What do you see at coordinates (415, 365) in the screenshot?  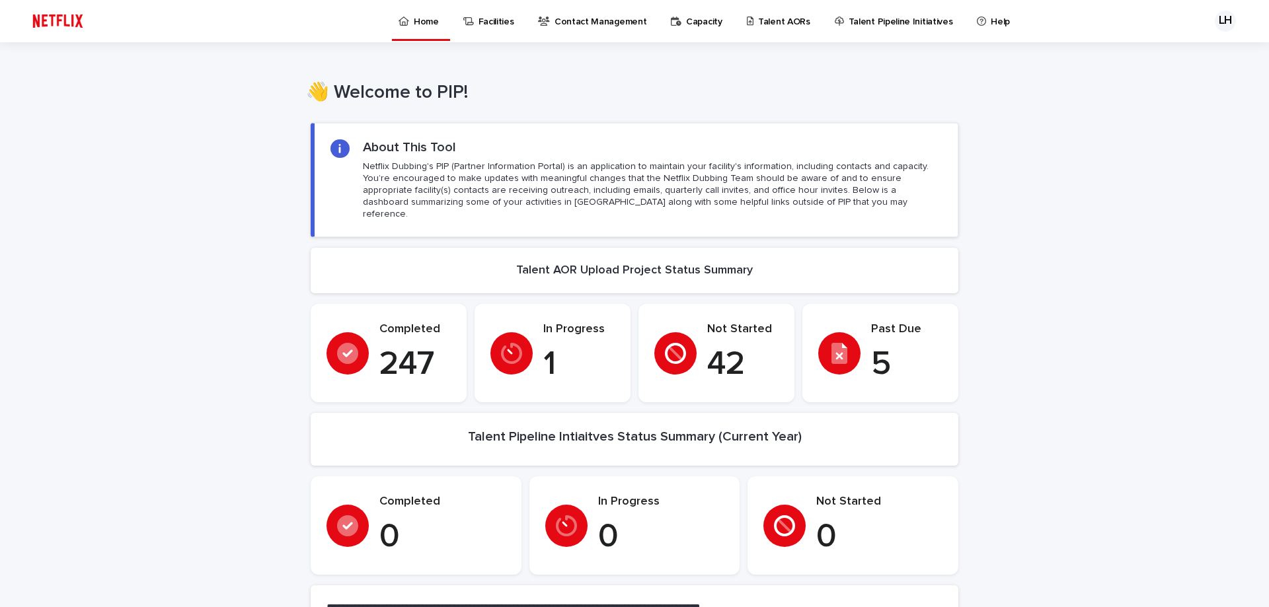 I see `p: 247` at bounding box center [415, 365].